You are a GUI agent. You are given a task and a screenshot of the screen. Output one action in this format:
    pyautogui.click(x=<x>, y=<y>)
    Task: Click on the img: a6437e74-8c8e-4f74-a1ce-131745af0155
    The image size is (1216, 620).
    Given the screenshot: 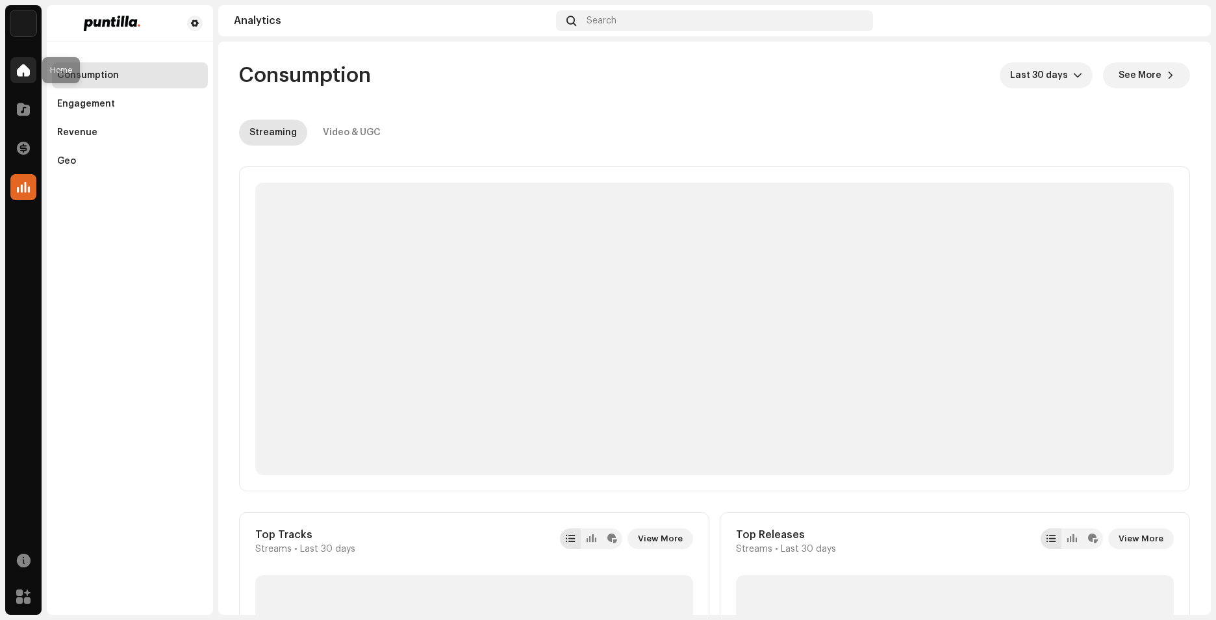 What is the action you would take?
    pyautogui.click(x=23, y=23)
    